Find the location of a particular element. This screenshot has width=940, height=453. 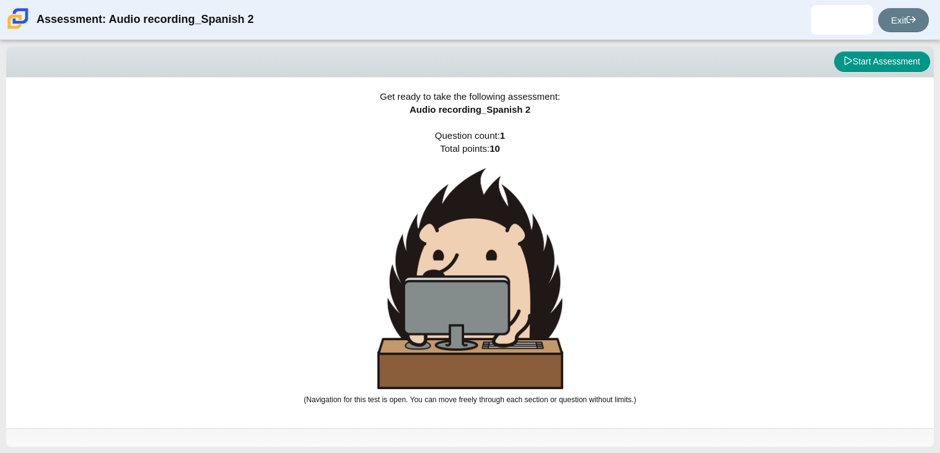

div: Assessment: Audio recording_Spanish 2 is located at coordinates (145, 20).